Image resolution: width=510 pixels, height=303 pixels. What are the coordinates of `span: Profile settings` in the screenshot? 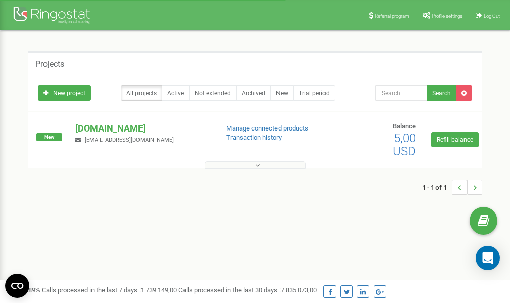 It's located at (447, 16).